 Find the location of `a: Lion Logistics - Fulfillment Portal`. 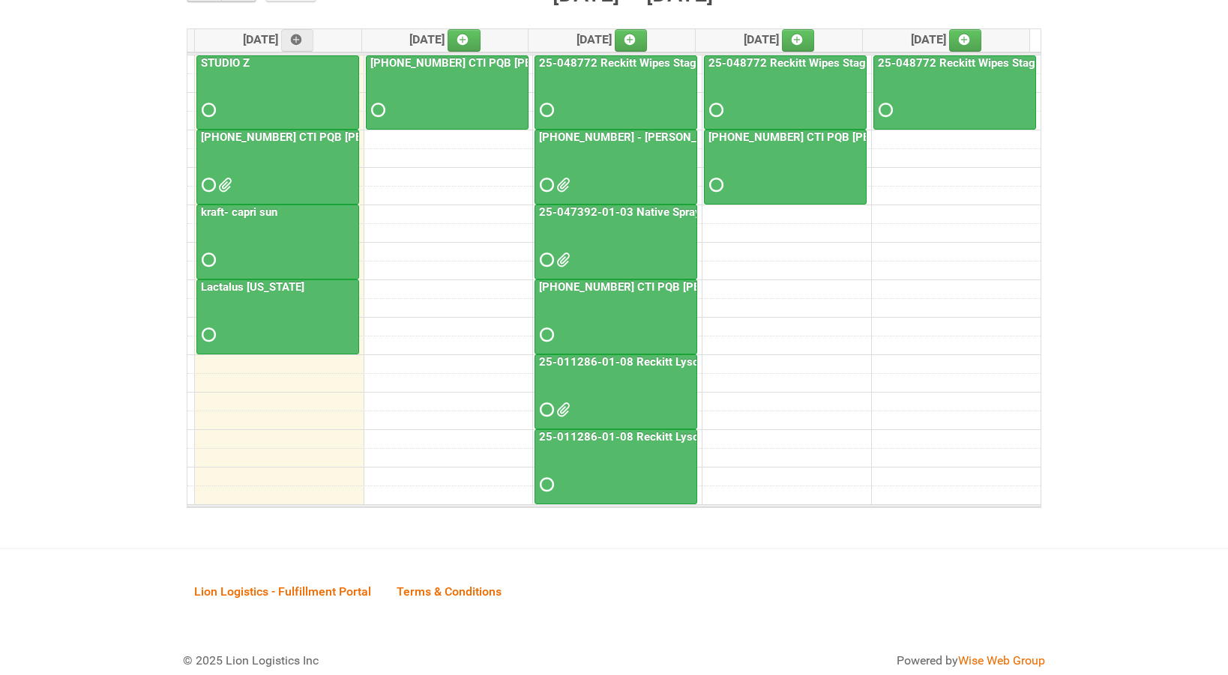

a: Lion Logistics - Fulfillment Portal is located at coordinates (283, 591).